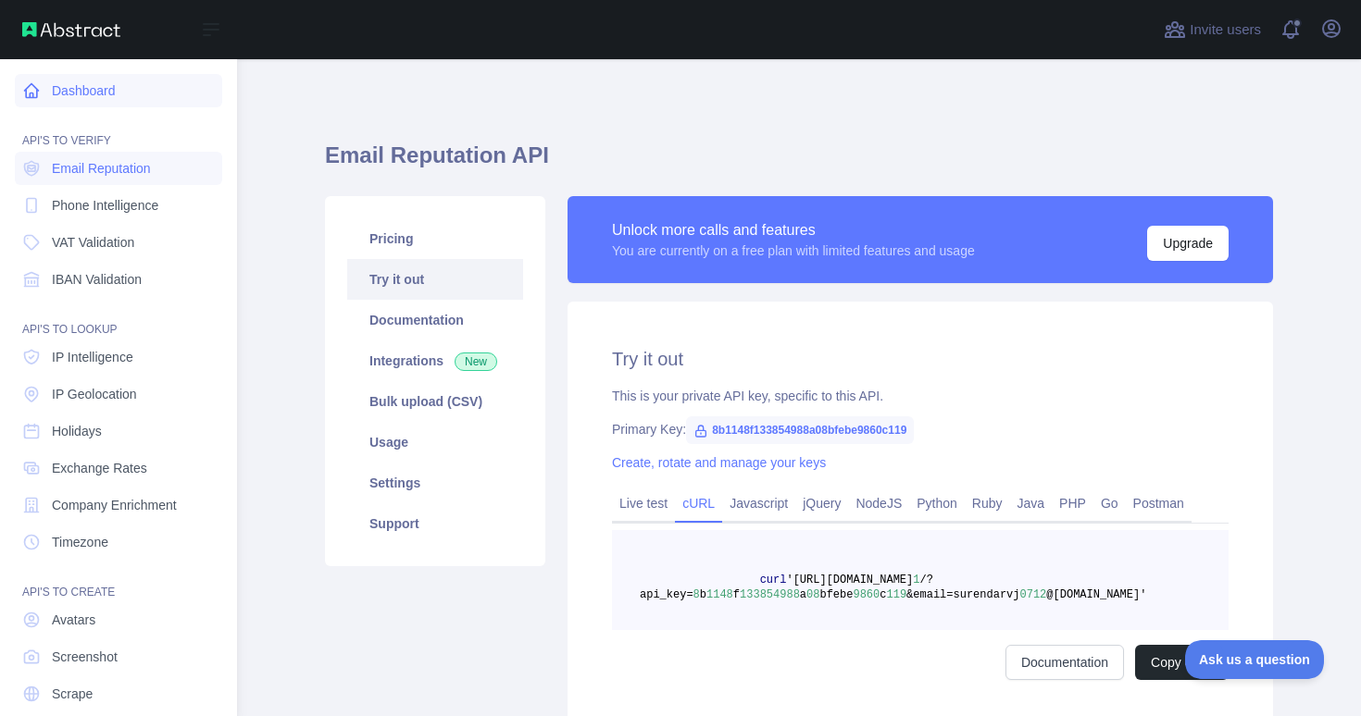  Describe the element at coordinates (920, 359) in the screenshot. I see `h2: Try it out` at that location.